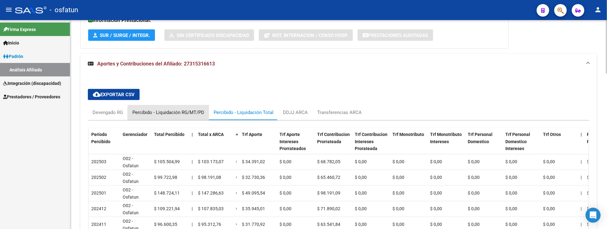 This screenshot has width=607, height=229. I want to click on span: Trf Contribucion Intereses Prorateada, so click(371, 142).